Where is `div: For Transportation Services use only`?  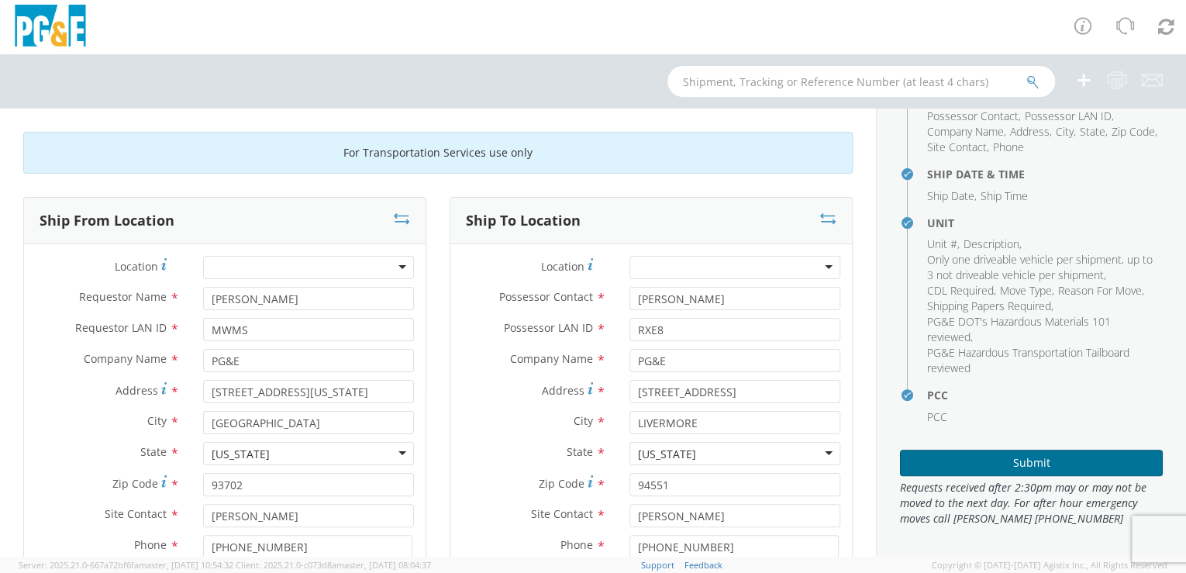
div: For Transportation Services use only is located at coordinates (438, 153).